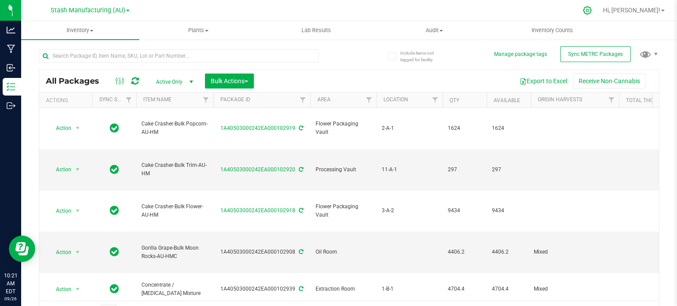 The width and height of the screenshot is (677, 306). What do you see at coordinates (316, 30) in the screenshot?
I see `a: Lab Results` at bounding box center [316, 30].